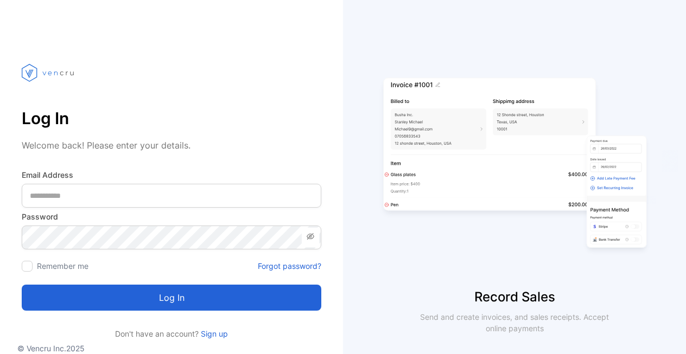 The image size is (686, 354). Describe the element at coordinates (171, 175) in the screenshot. I see `label: Email Address` at that location.